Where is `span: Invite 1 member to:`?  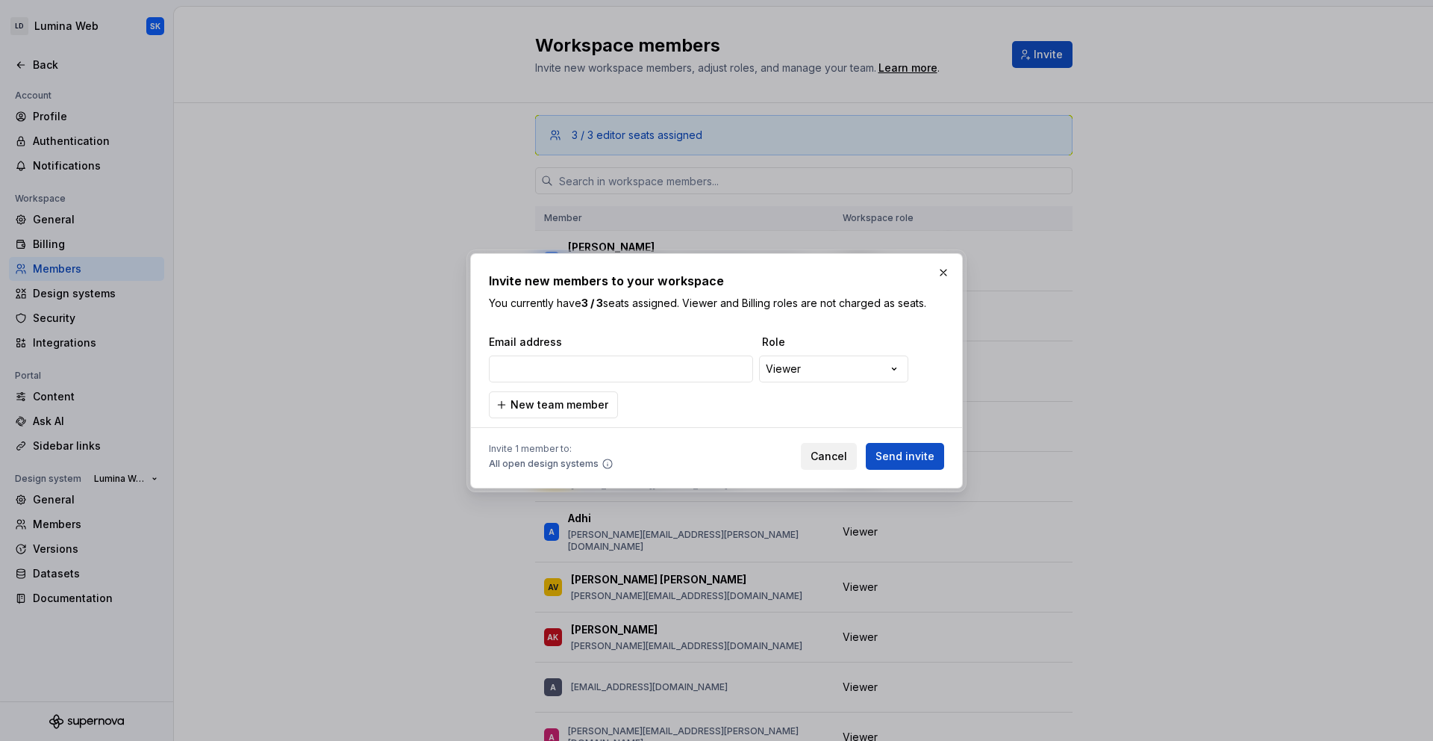 span: Invite 1 member to: is located at coordinates (551, 449).